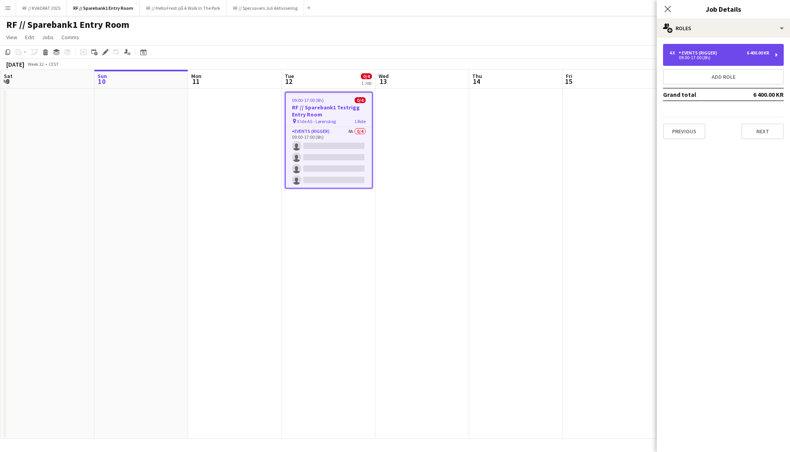 The height and width of the screenshot is (452, 790). Describe the element at coordinates (12, 37) in the screenshot. I see `a: View` at that location.